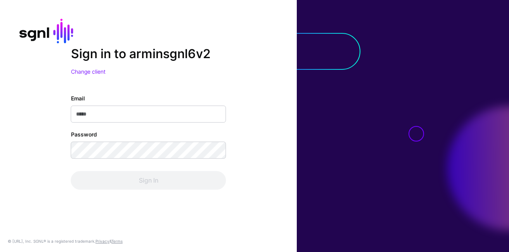 The height and width of the screenshot is (252, 509). What do you see at coordinates (78, 99) in the screenshot?
I see `label: Email` at bounding box center [78, 99].